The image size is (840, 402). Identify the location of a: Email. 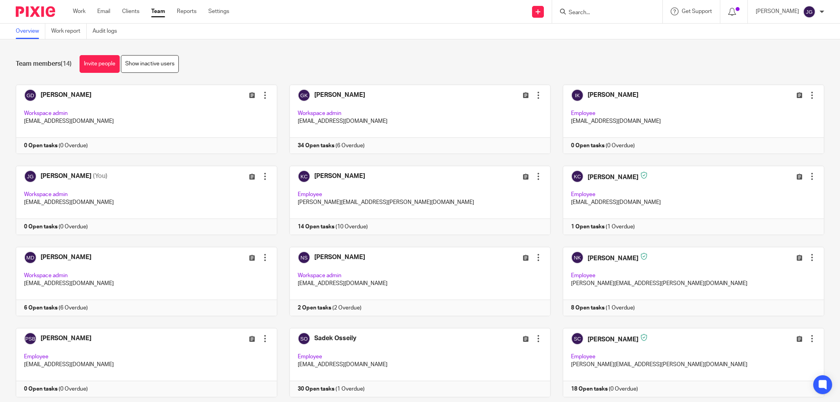
(104, 11).